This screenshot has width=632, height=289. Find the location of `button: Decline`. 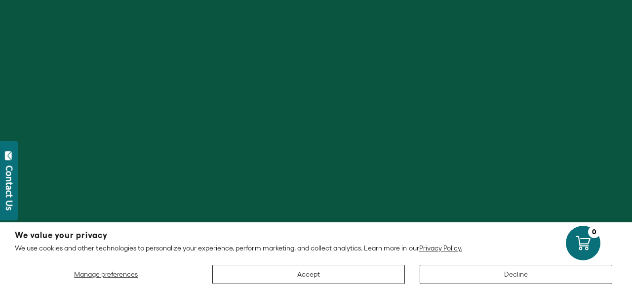

button: Decline is located at coordinates (516, 274).